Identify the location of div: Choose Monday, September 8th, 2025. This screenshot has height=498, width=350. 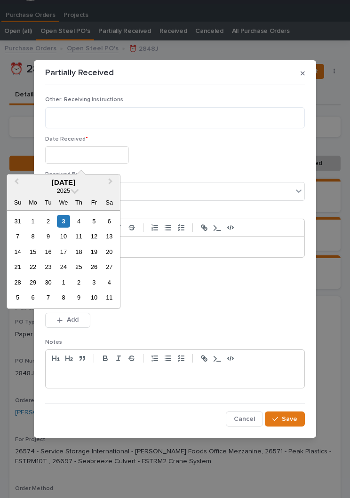
(32, 236).